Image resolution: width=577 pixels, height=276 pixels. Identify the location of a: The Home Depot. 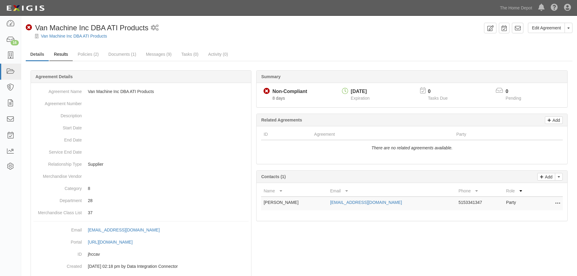
(516, 8).